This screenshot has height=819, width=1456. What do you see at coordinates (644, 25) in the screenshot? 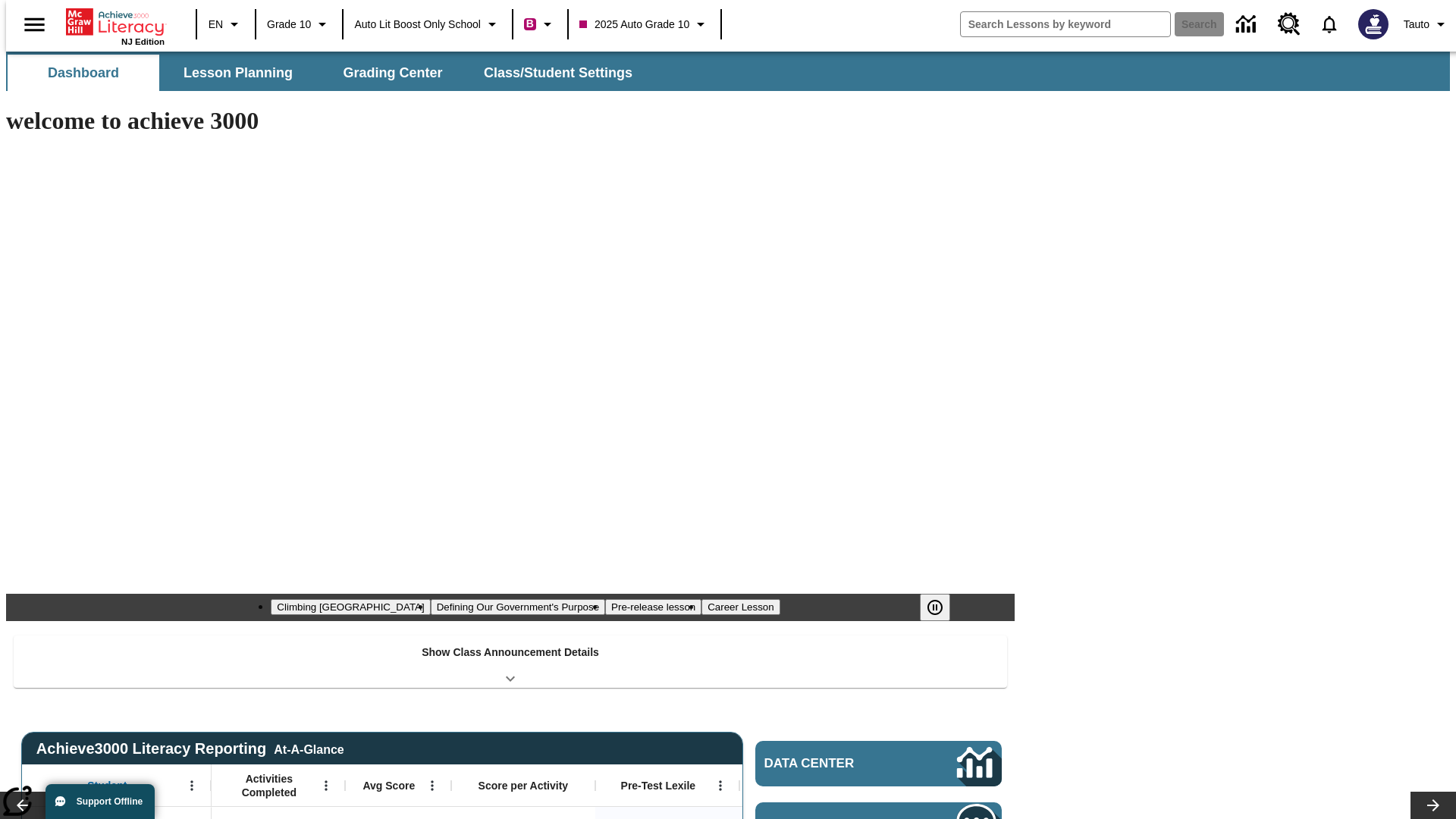
I see `button: Class: 2025 Auto Grade 10, Select your class` at bounding box center [644, 25].